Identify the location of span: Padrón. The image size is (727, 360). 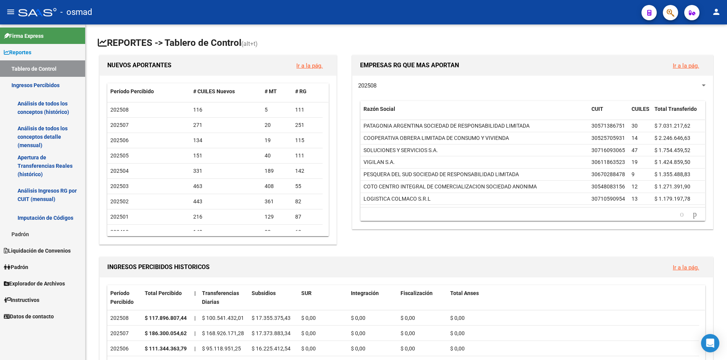
(16, 267).